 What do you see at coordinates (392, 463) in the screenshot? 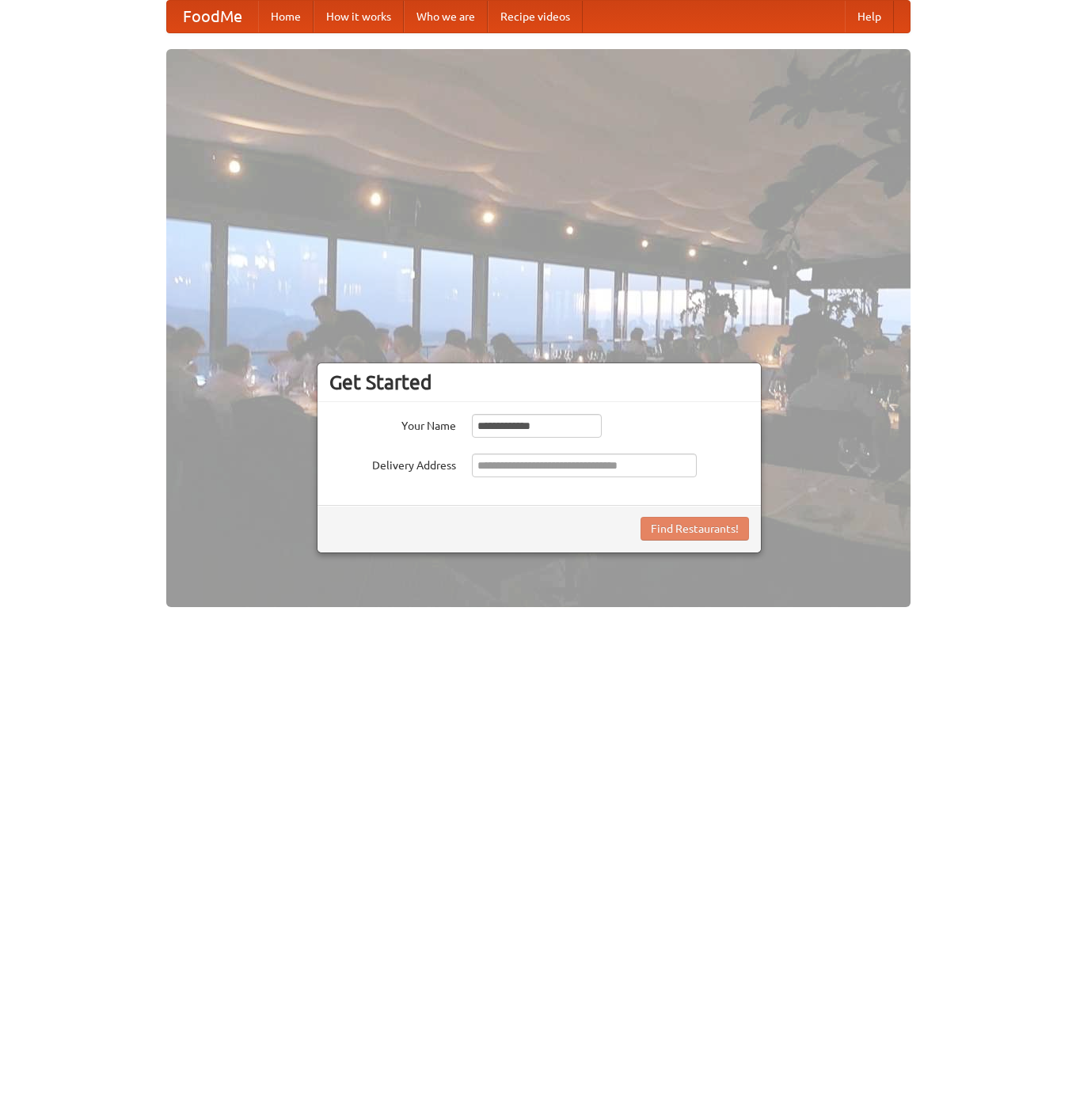
I see `label: Delivery Address` at bounding box center [392, 463].